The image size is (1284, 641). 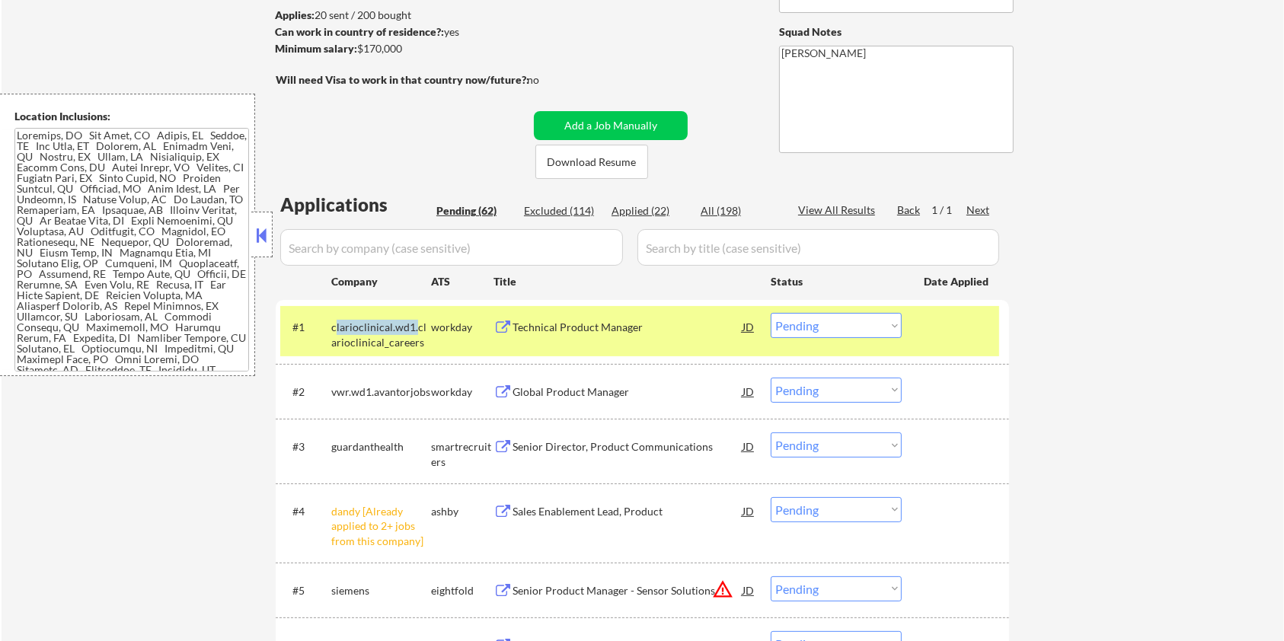 I want to click on div: smartrecruiters, so click(x=462, y=454).